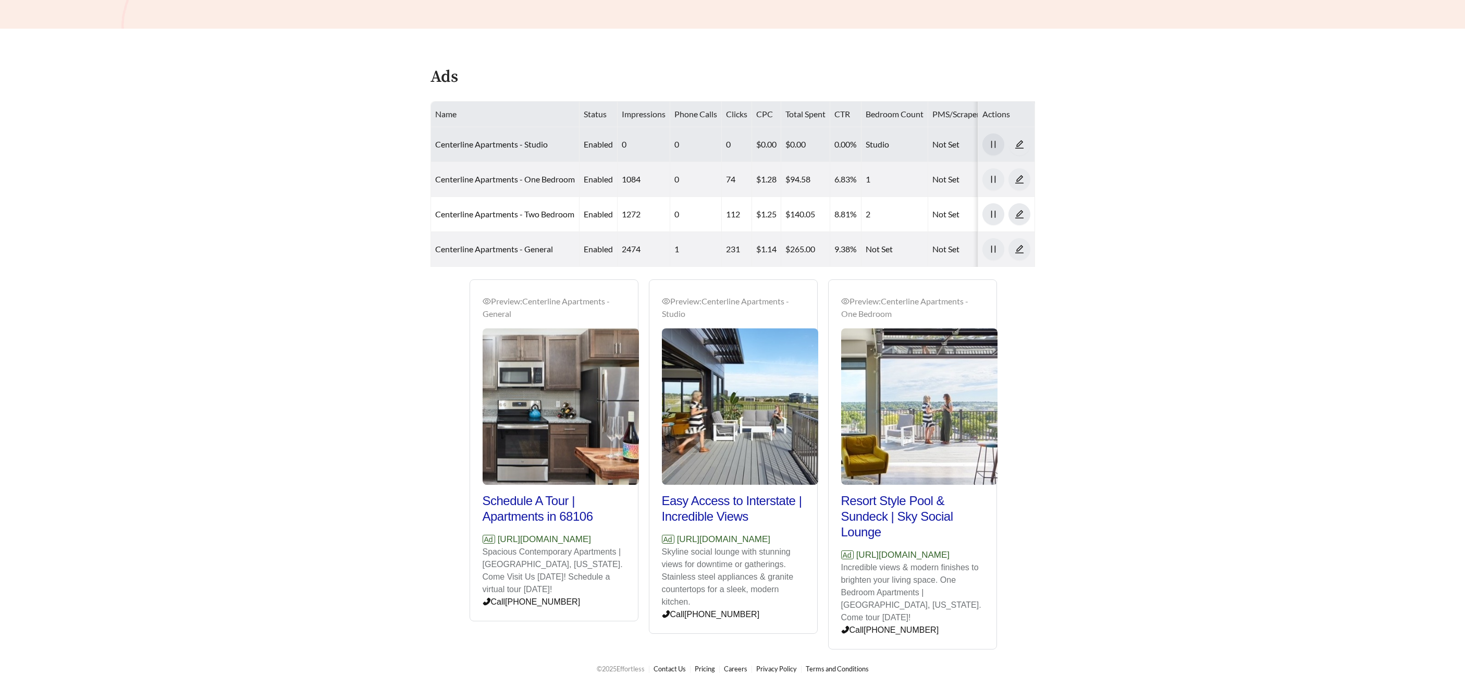 Image resolution: width=1465 pixels, height=687 pixels. I want to click on img: Preview_Centerline Apartments - General, so click(561, 406).